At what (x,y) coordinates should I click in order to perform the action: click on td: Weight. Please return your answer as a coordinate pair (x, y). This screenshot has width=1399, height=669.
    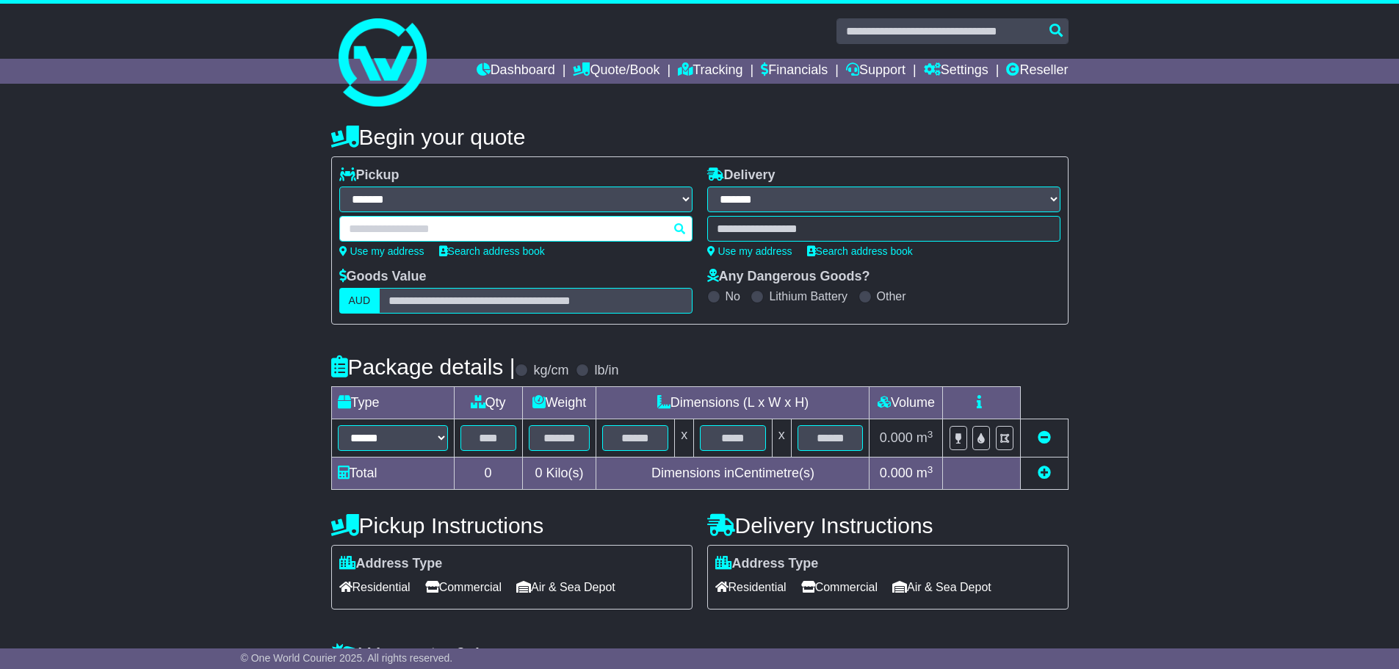
    Looking at the image, I should click on (559, 403).